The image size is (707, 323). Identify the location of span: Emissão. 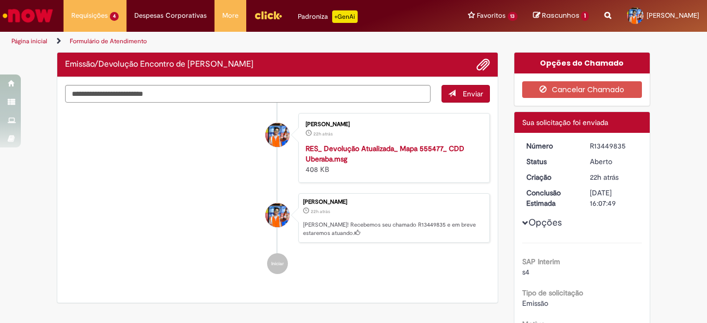
(535, 303).